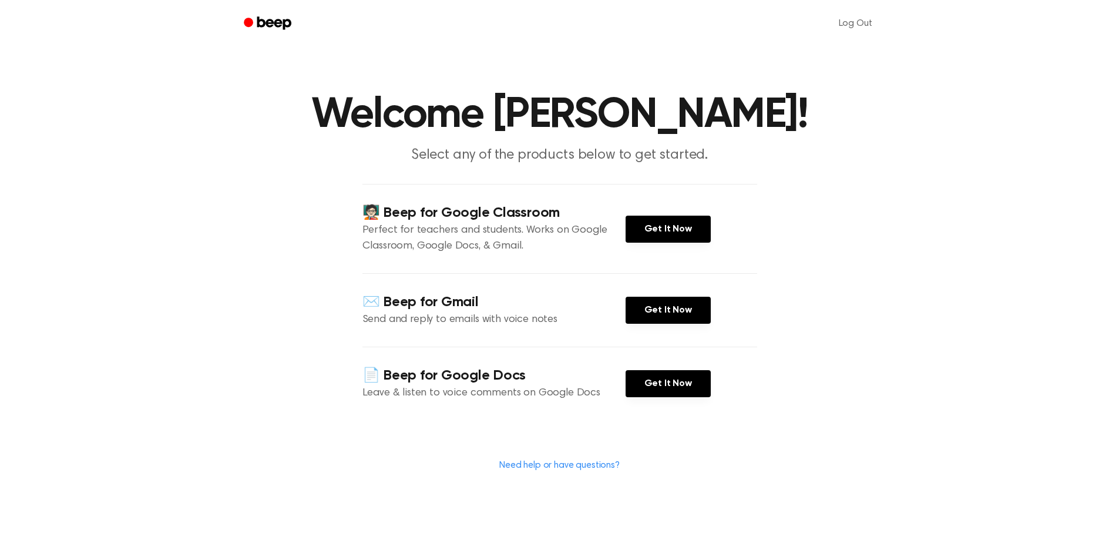  What do you see at coordinates (560, 155) in the screenshot?
I see `p: Select any of the products below to get started.` at bounding box center [560, 155].